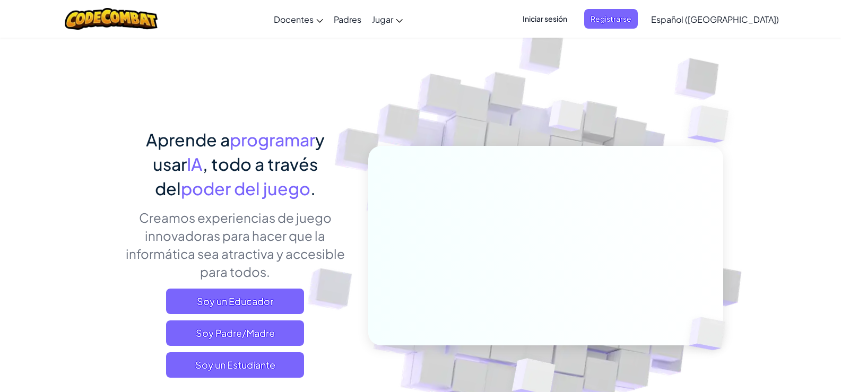 The height and width of the screenshot is (392, 841). Describe the element at coordinates (298, 19) in the screenshot. I see `a: Docentes` at that location.